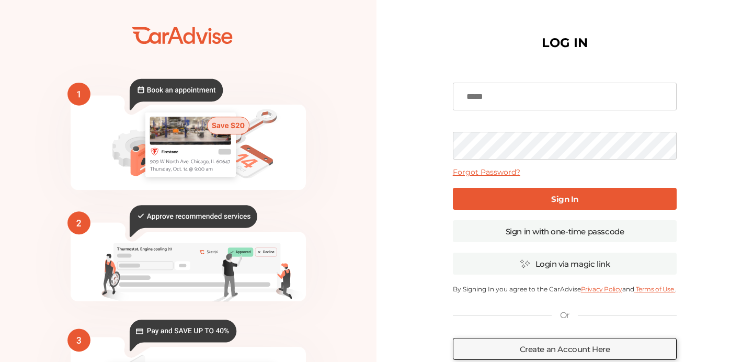 The height and width of the screenshot is (362, 753). I want to click on h1: LOG IN, so click(564, 43).